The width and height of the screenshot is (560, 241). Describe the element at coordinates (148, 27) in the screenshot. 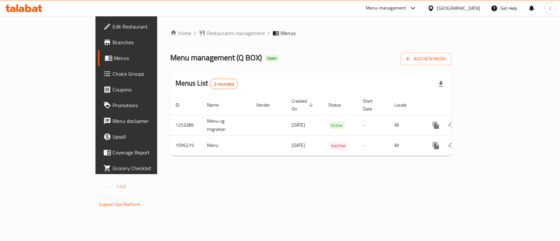

I see `span: Edit Restaurant` at that location.